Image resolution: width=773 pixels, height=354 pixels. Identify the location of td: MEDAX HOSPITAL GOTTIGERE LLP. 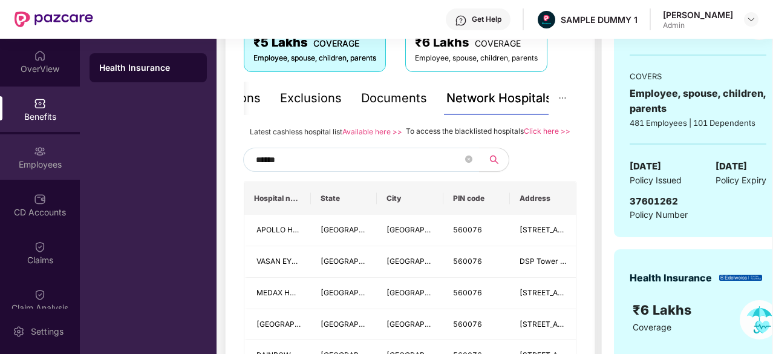
(278, 293).